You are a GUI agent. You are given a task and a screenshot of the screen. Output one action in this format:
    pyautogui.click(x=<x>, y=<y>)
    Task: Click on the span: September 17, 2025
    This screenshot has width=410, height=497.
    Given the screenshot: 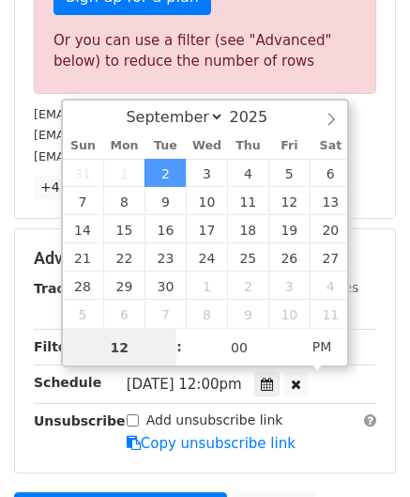 What is the action you would take?
    pyautogui.click(x=207, y=229)
    